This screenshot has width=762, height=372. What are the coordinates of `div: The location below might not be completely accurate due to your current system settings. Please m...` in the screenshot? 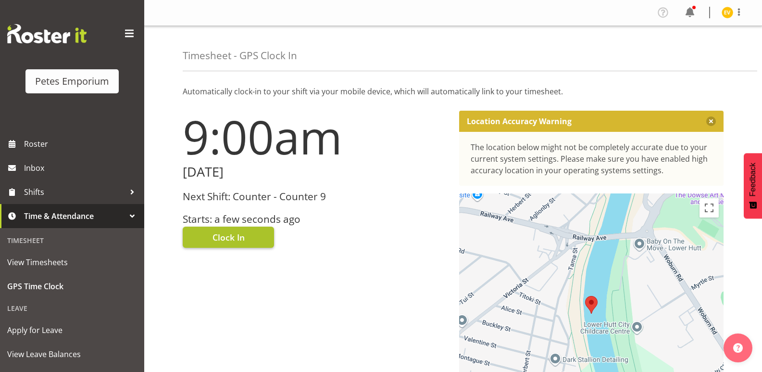 It's located at (591, 159).